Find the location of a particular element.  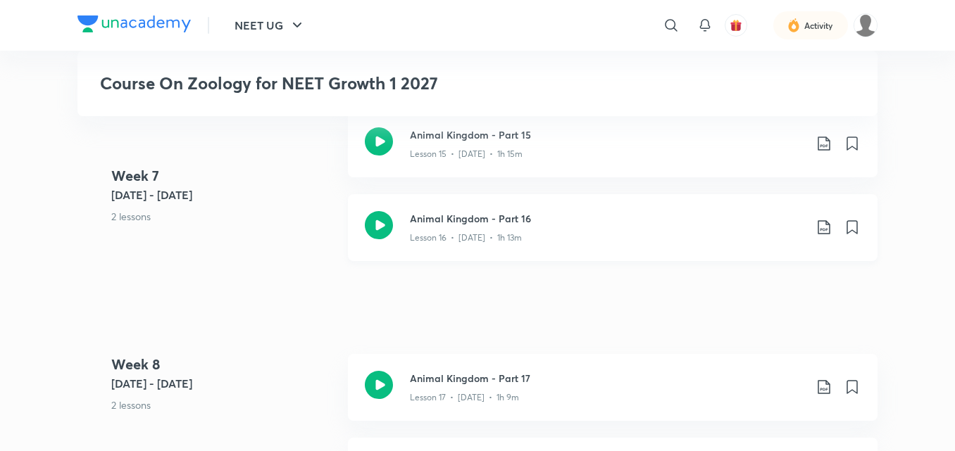

h3: Course On Zoology for NEET Growth 1 2027 is located at coordinates (375, 83).